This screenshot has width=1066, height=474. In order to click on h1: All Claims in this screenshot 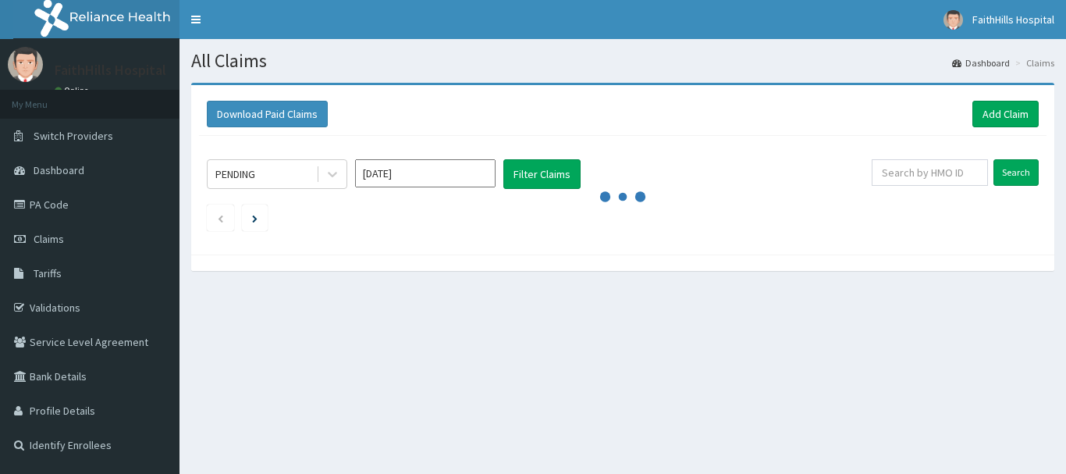, I will do `click(623, 61)`.